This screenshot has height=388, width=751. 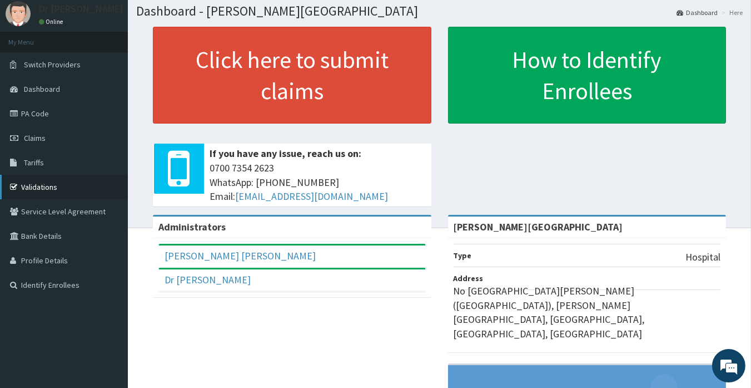 I want to click on li: Here, so click(x=731, y=12).